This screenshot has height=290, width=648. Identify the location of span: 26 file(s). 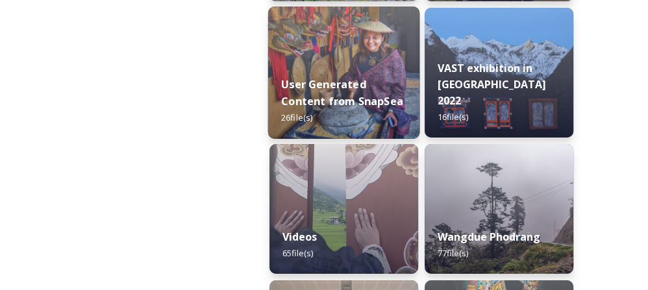
(297, 118).